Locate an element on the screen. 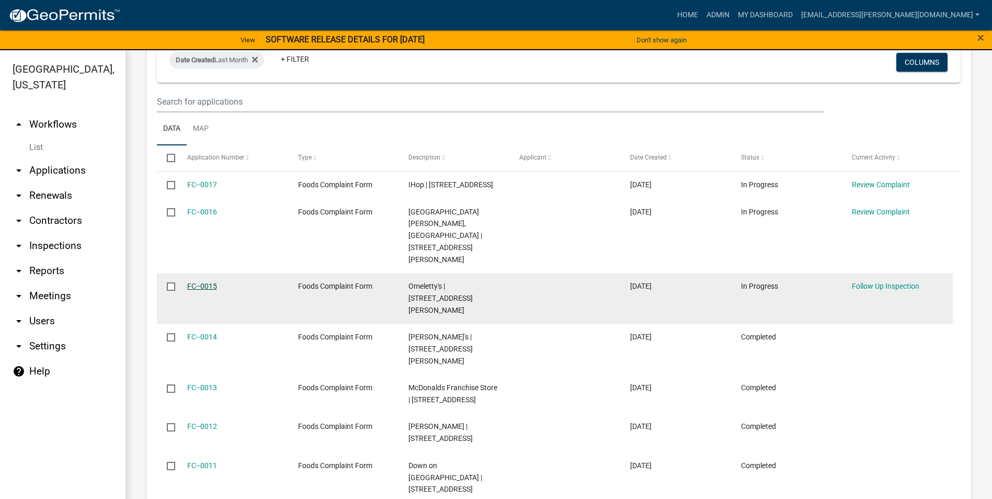 Image resolution: width=992 pixels, height=499 pixels. datatable-header-cell: Date Created is located at coordinates (676, 158).